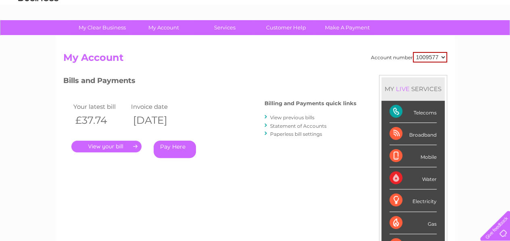  What do you see at coordinates (286, 27) in the screenshot?
I see `a: Customer Help` at bounding box center [286, 27].